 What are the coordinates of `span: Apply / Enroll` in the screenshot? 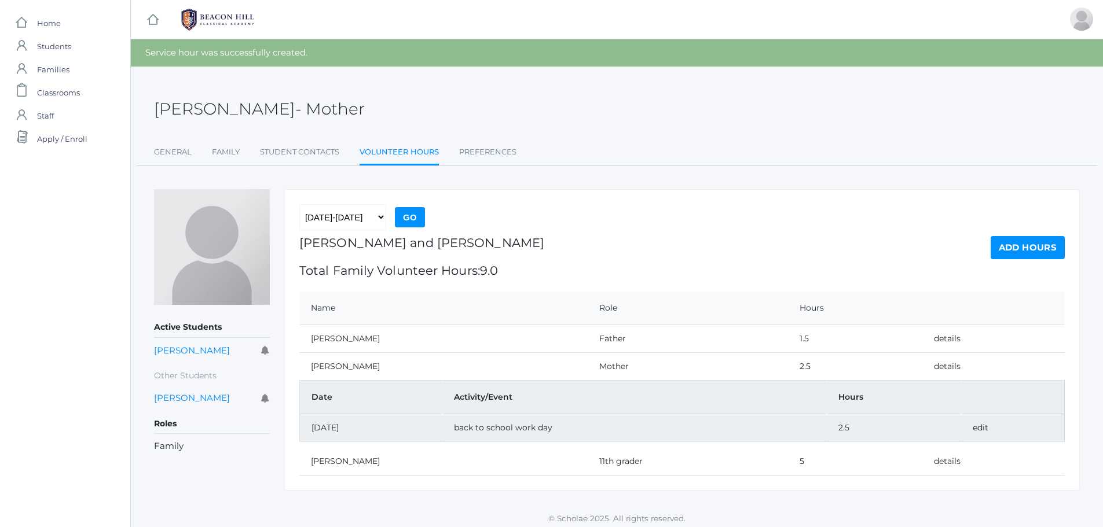 It's located at (62, 139).